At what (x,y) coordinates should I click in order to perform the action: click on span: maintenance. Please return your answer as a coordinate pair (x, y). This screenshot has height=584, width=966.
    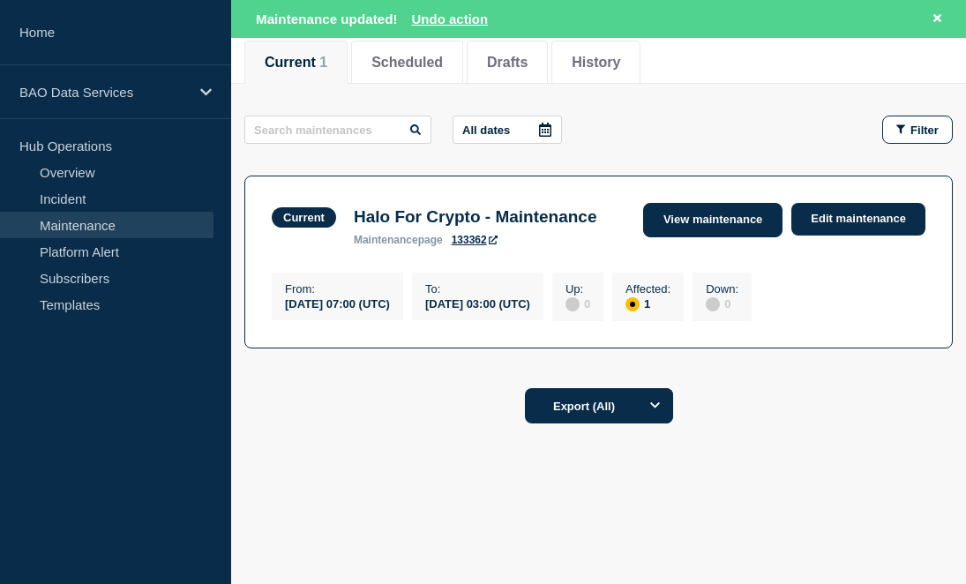
    Looking at the image, I should click on (385, 240).